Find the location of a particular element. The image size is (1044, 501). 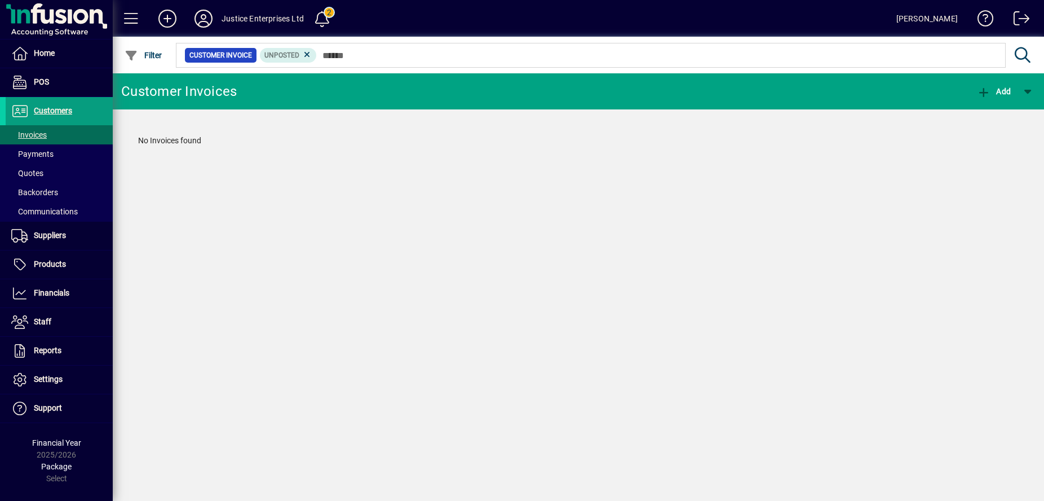

span: Staff is located at coordinates (42, 321).